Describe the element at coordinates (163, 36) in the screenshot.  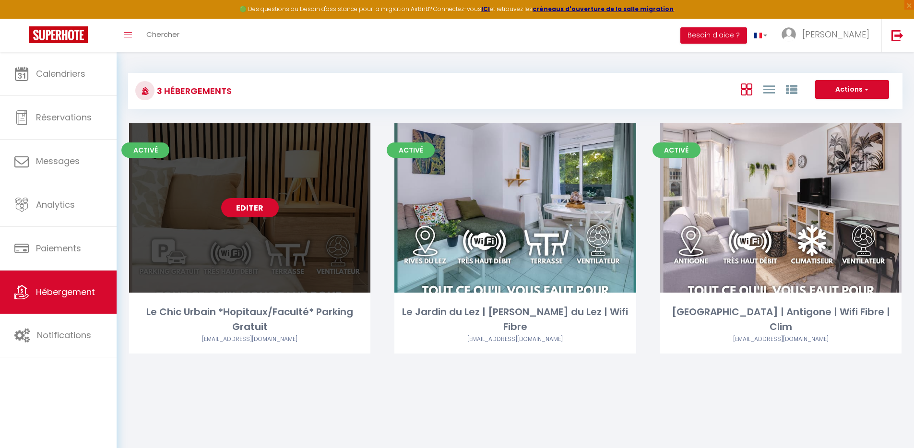
I see `a: Chercher` at that location.